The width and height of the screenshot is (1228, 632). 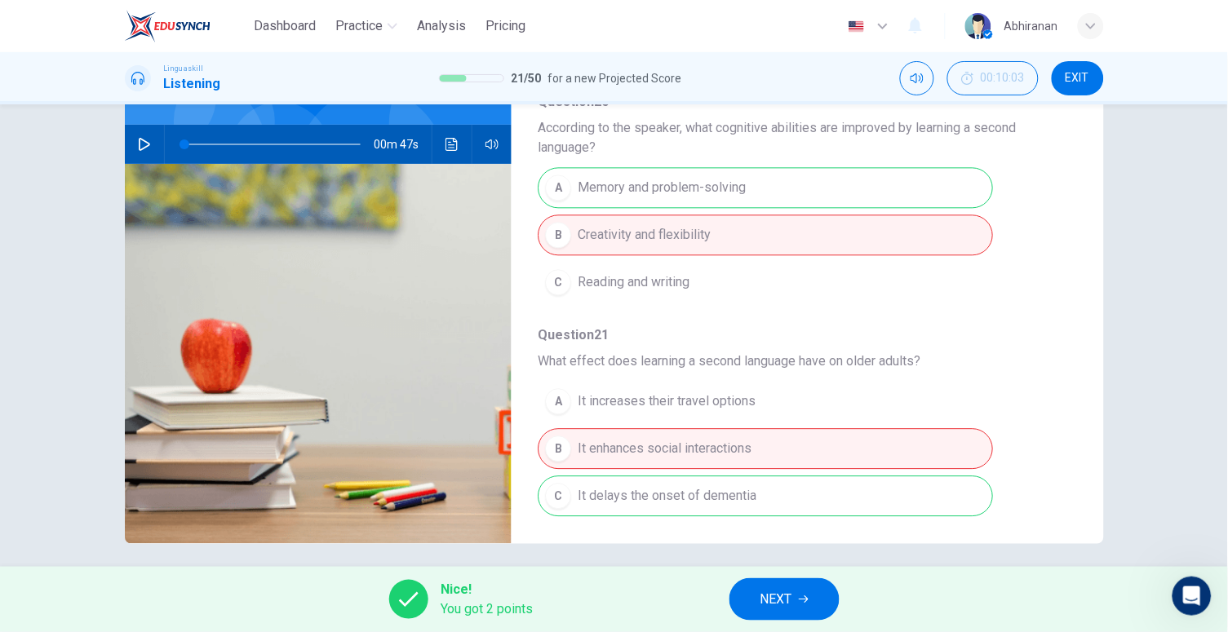 What do you see at coordinates (162, 529) in the screenshot?
I see `span: Messages` at bounding box center [162, 529].